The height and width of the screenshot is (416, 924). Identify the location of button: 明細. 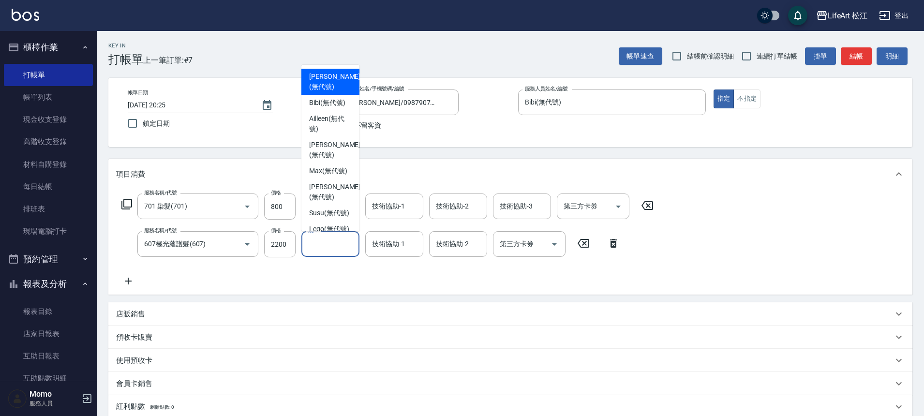
(892, 56).